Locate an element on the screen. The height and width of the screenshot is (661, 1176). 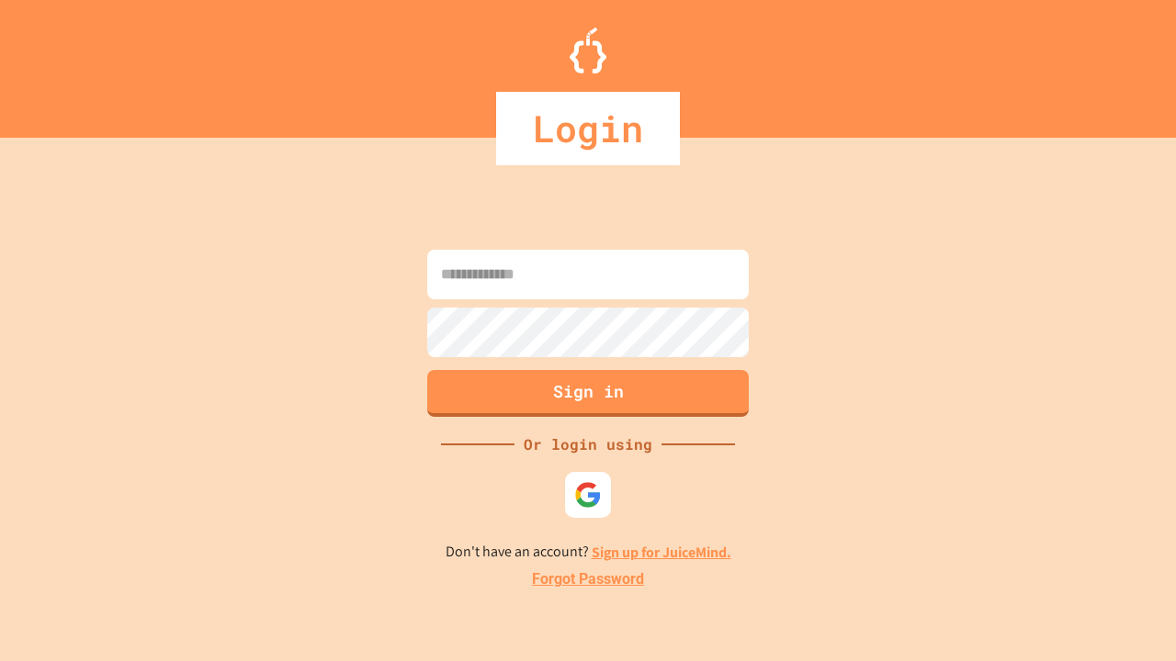
a: Forgot Password is located at coordinates (588, 580).